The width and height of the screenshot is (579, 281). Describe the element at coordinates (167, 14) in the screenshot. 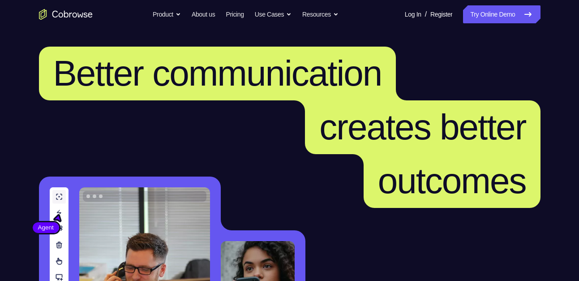

I see `button: Product` at that location.